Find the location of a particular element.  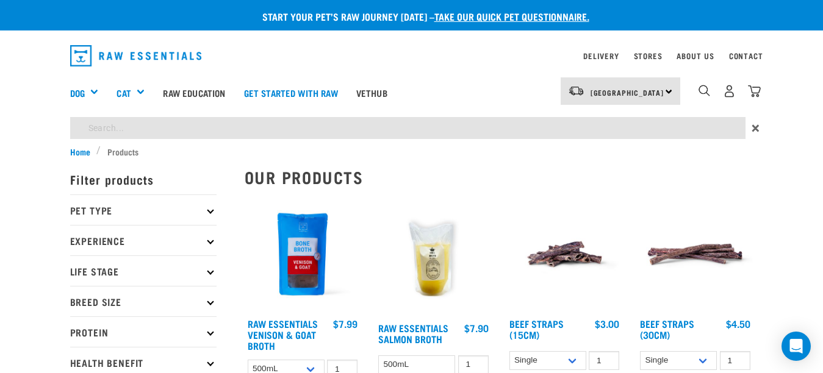

a: Beef Straps (15cm) is located at coordinates (536, 329).